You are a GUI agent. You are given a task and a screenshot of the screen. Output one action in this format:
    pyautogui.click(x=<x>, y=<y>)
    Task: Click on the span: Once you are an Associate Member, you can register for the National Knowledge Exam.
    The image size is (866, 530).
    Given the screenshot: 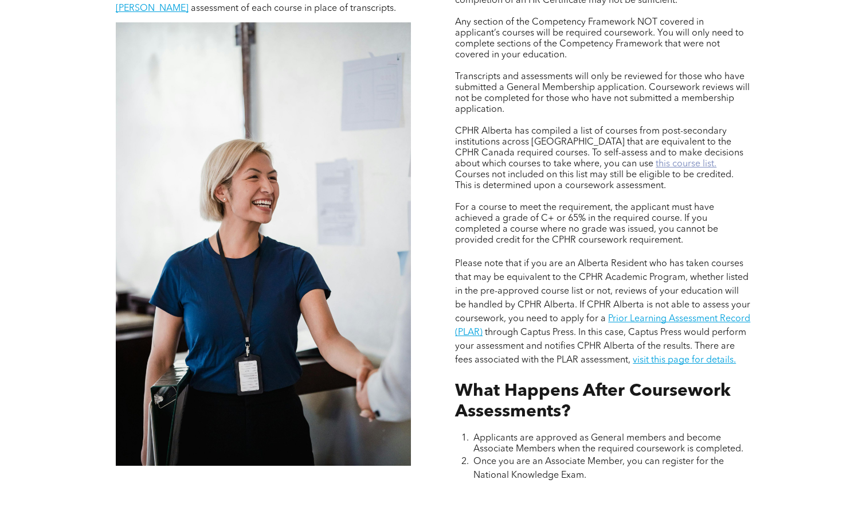 What is the action you would take?
    pyautogui.click(x=599, y=468)
    